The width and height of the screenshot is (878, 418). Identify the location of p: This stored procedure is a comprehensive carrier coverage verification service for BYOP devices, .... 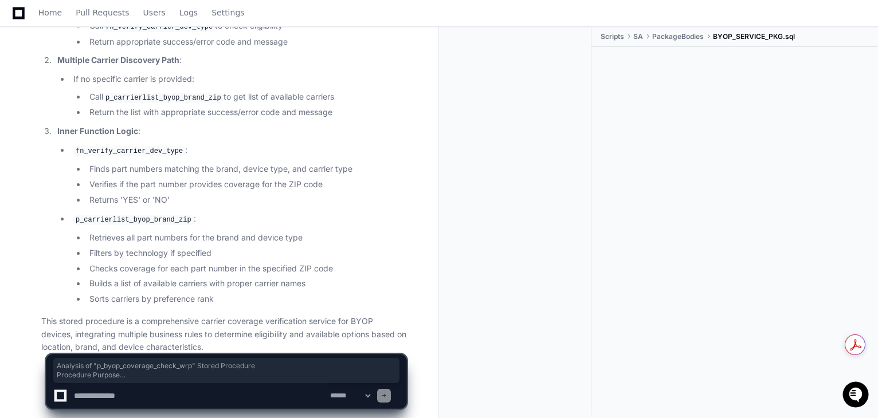
(223, 335).